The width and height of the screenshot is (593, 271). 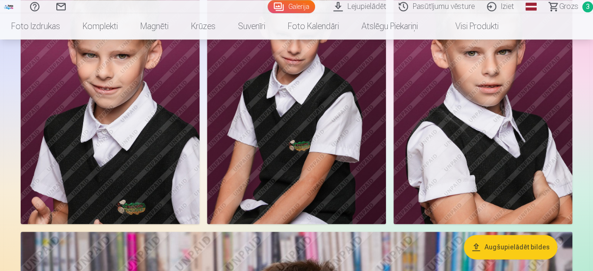 I want to click on button: Augšupielādēt bildes, so click(x=511, y=248).